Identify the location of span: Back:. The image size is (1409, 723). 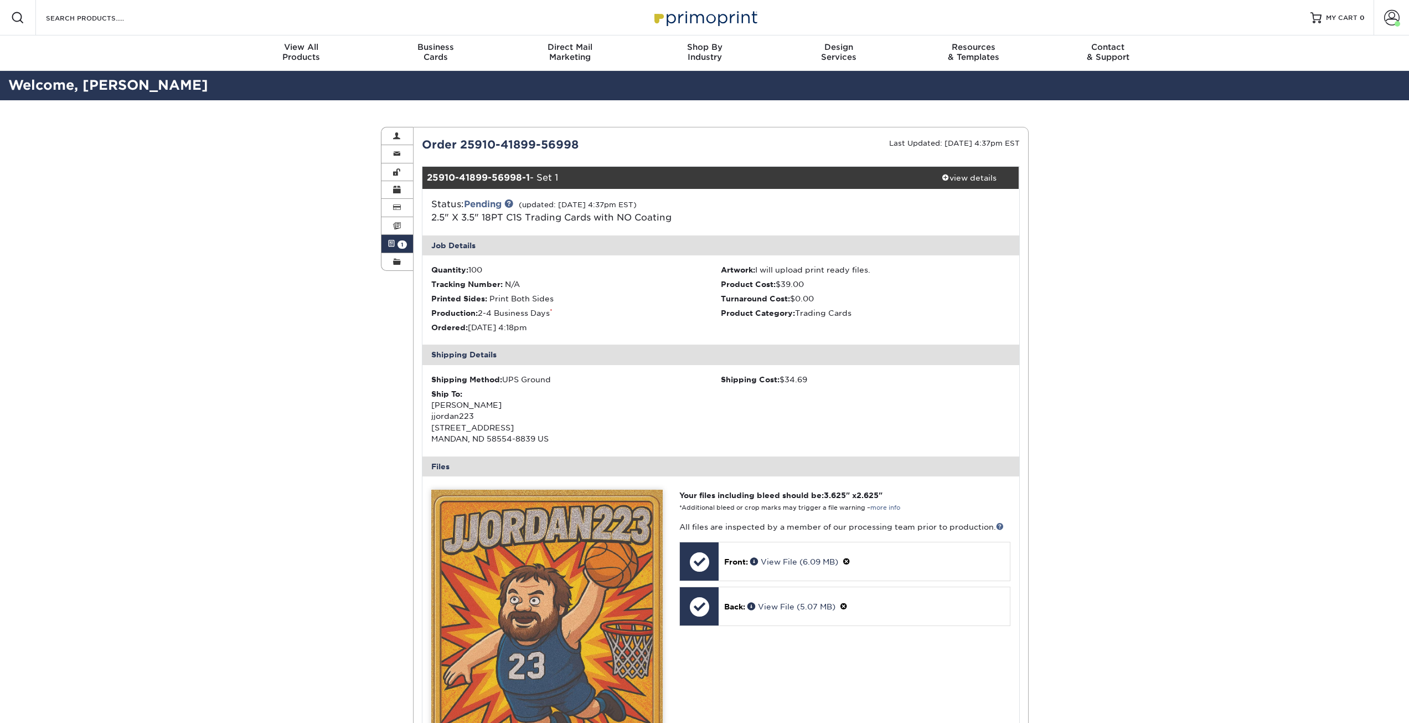
(735, 606).